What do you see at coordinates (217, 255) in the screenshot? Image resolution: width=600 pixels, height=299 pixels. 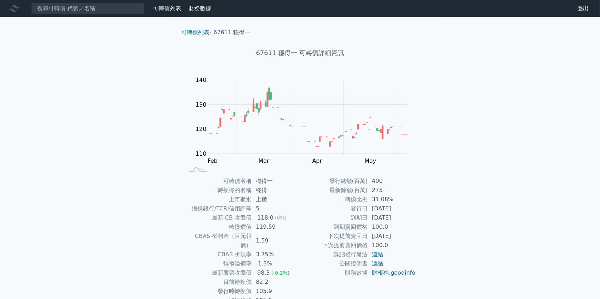 I see `td: CBAS 折現率` at bounding box center [217, 255].